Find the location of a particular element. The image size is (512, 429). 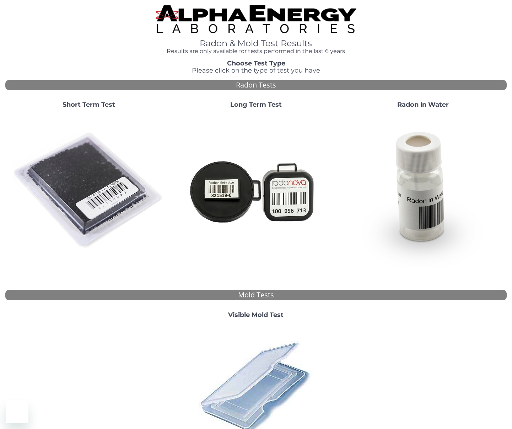

strong: Radon in Water is located at coordinates (423, 104).